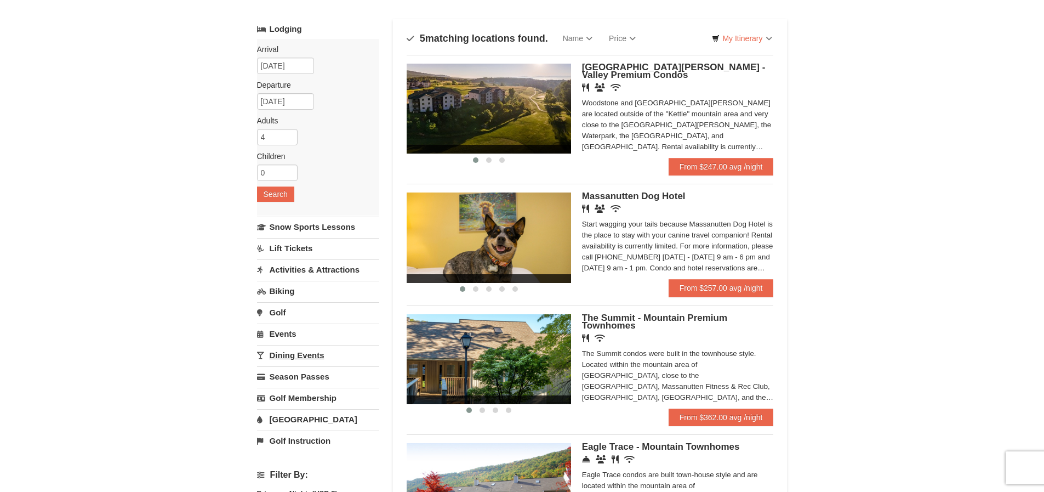 This screenshot has height=492, width=1044. Describe the element at coordinates (622, 38) in the screenshot. I see `a: Price` at that location.